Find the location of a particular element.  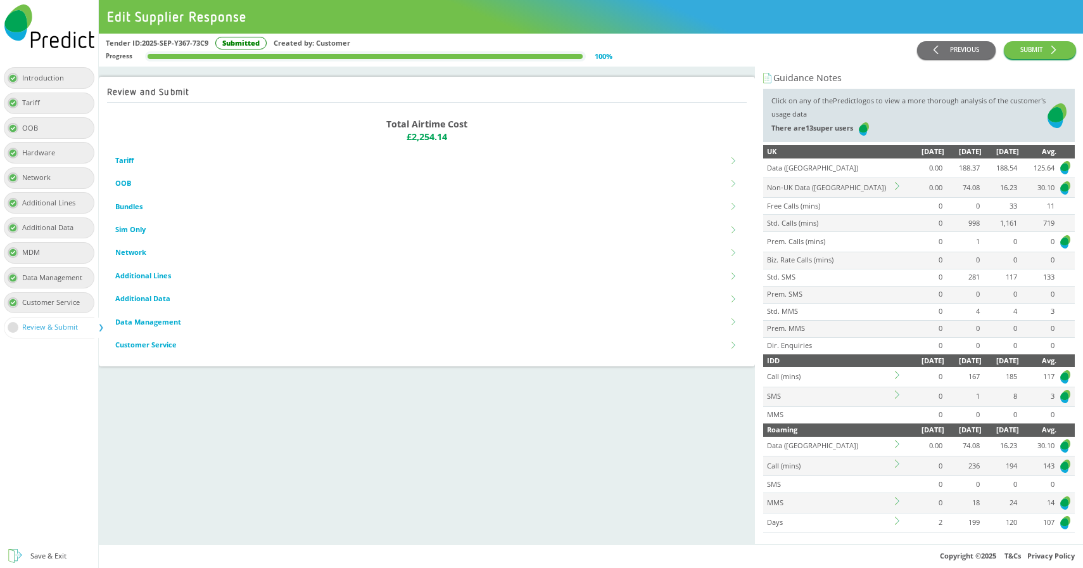

td: 33 is located at coordinates (1000, 206).